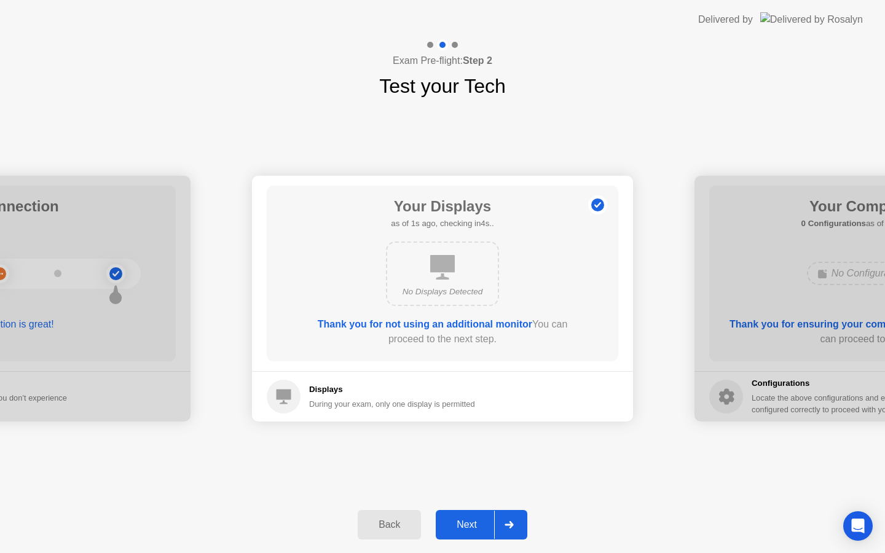  I want to click on img: Delivered by Rosalyn, so click(811, 19).